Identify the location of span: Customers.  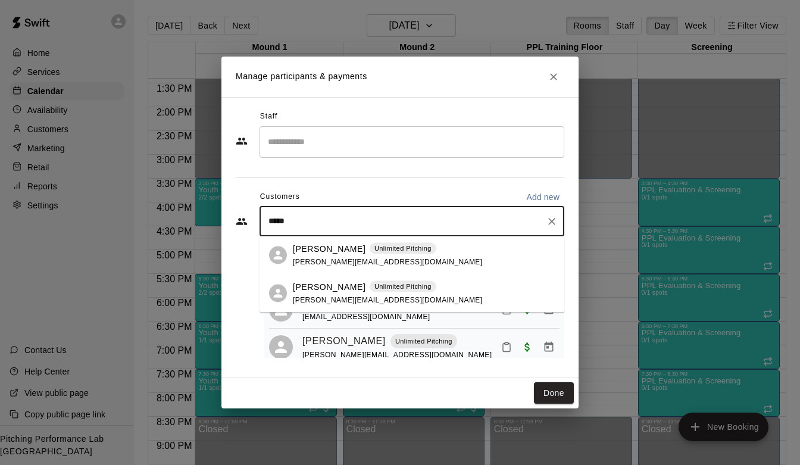
(280, 197).